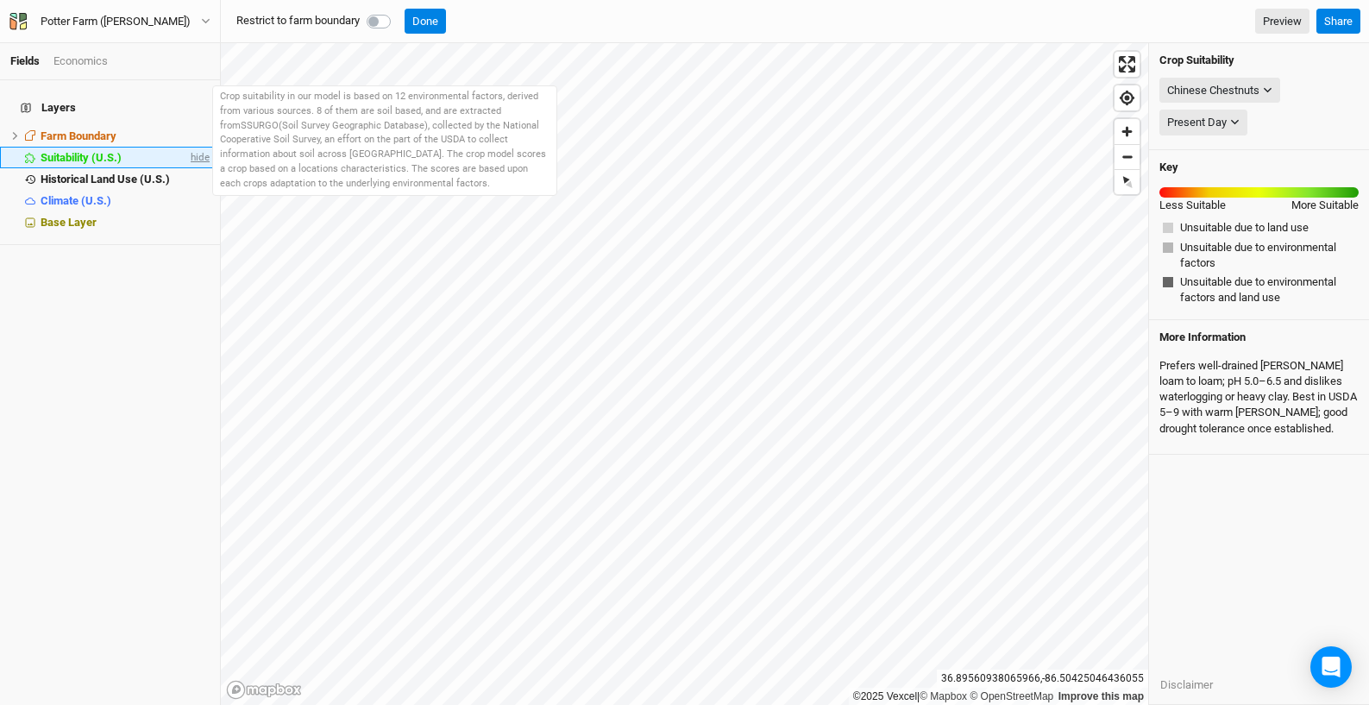 The image size is (1369, 705). What do you see at coordinates (1186, 685) in the screenshot?
I see `button: Disclaimer` at bounding box center [1186, 685].